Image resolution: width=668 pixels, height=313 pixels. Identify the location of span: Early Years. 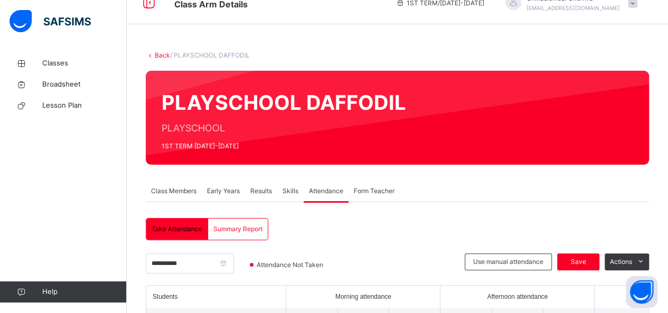
(223, 191).